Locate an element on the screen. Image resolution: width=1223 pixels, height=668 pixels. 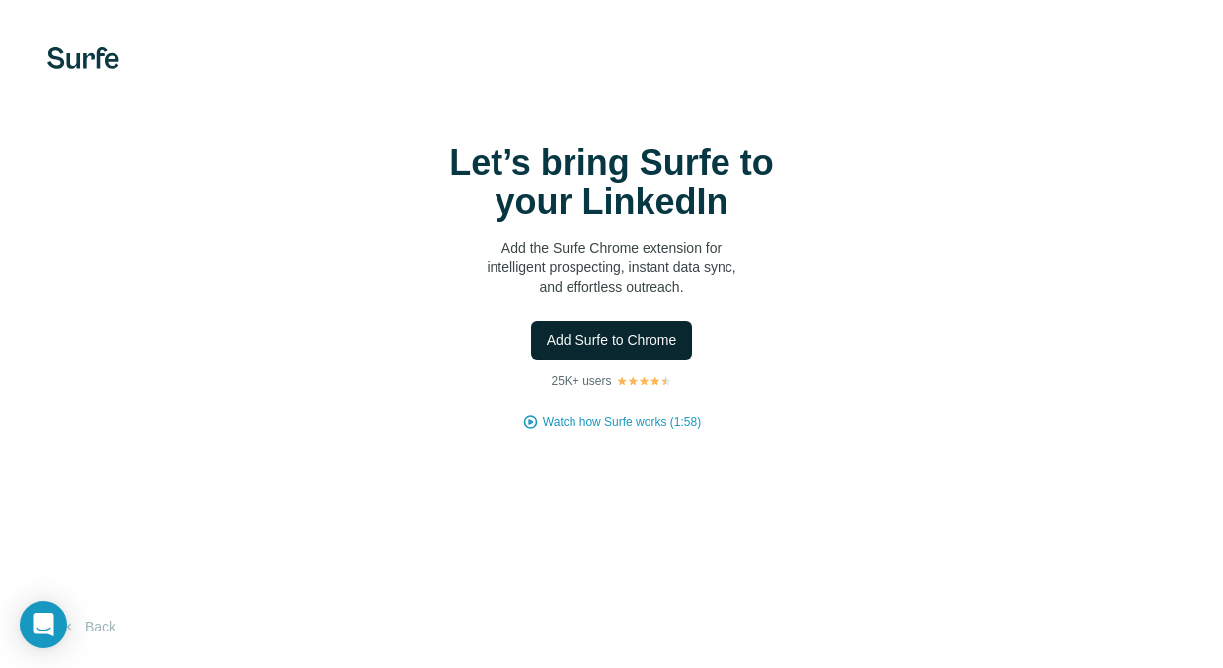
span: Add Surfe to Chrome is located at coordinates (612, 340).